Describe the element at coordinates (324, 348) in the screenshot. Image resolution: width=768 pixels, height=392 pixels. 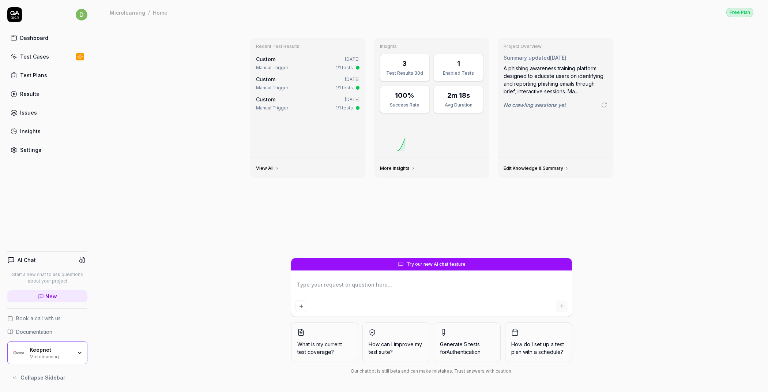
I see `span: What is my current test coverage?` at that location.